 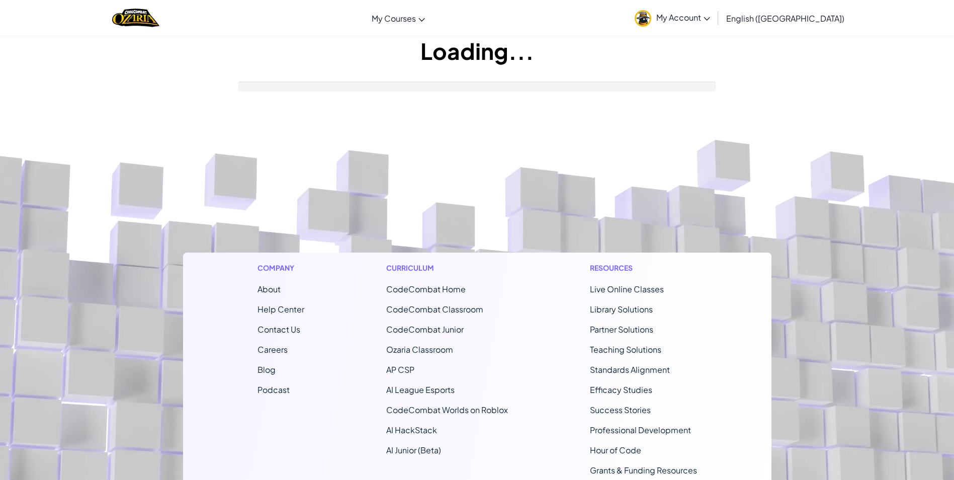 What do you see at coordinates (447, 268) in the screenshot?
I see `h1: Curriculum` at bounding box center [447, 268].